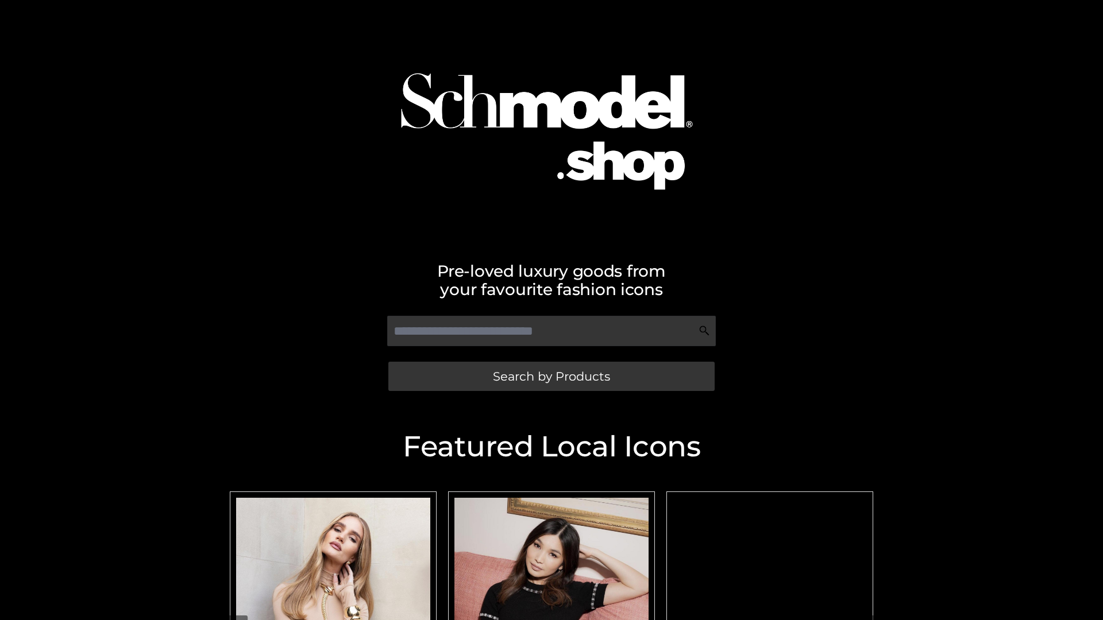 This screenshot has height=620, width=1103. I want to click on img: Search Icon, so click(704, 331).